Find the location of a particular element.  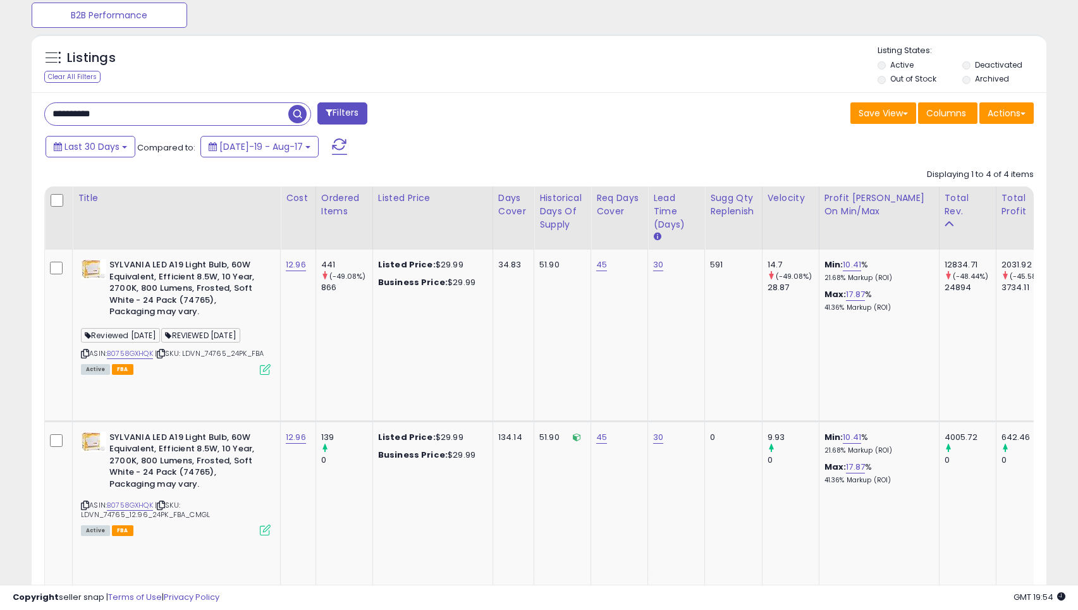

div: Velocity is located at coordinates (791, 198).